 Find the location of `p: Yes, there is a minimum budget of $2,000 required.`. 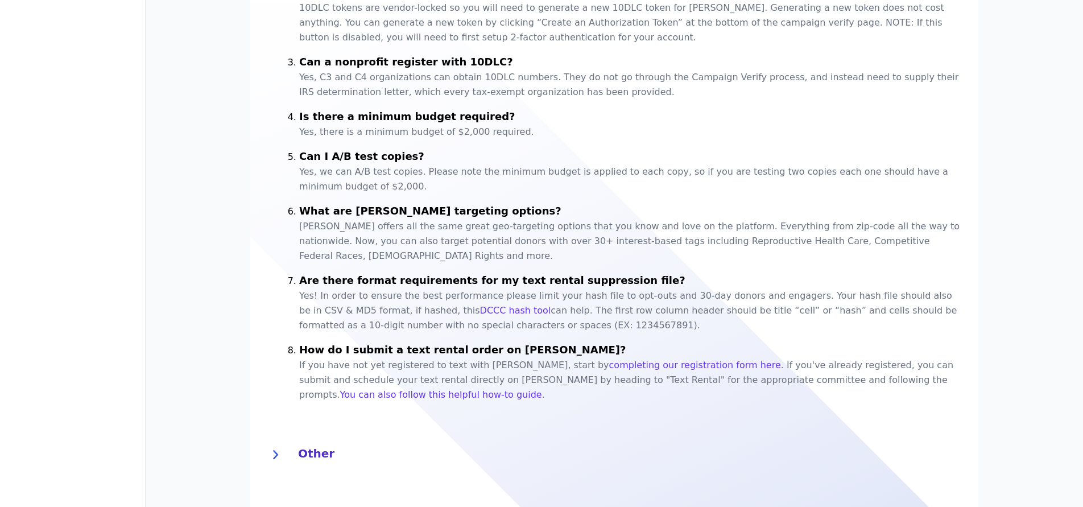

p: Yes, there is a minimum budget of $2,000 required. is located at coordinates (632, 132).